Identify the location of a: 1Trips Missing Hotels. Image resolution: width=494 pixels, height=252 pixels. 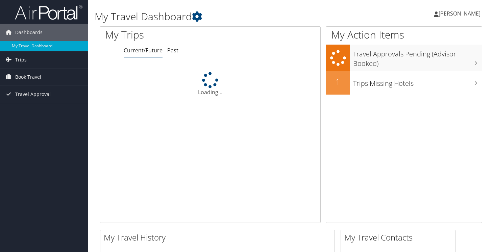
(404, 83).